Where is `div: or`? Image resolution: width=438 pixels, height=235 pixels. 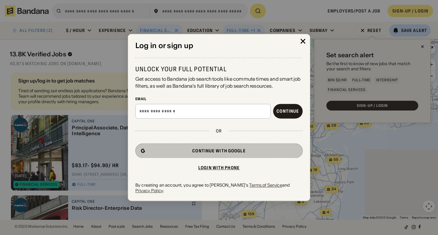
div: or is located at coordinates (219, 131).